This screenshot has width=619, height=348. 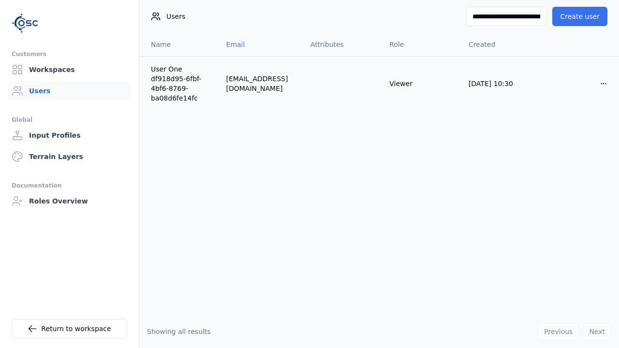 I want to click on span: Users, so click(x=176, y=16).